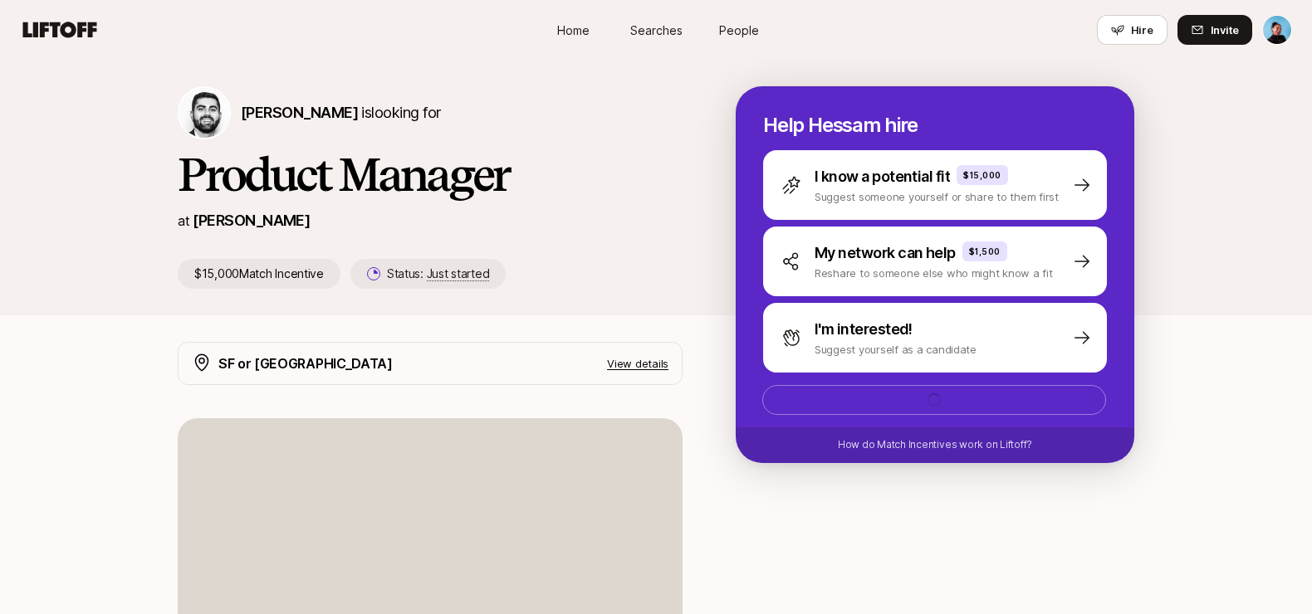 This screenshot has width=1312, height=614. I want to click on h1: Product Manager, so click(430, 174).